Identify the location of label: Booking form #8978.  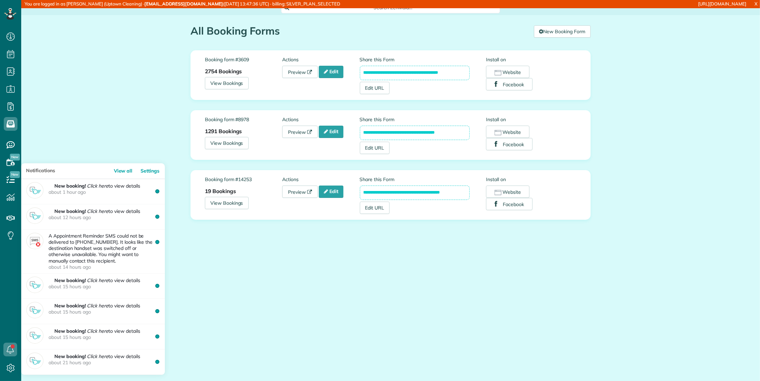
(244, 119).